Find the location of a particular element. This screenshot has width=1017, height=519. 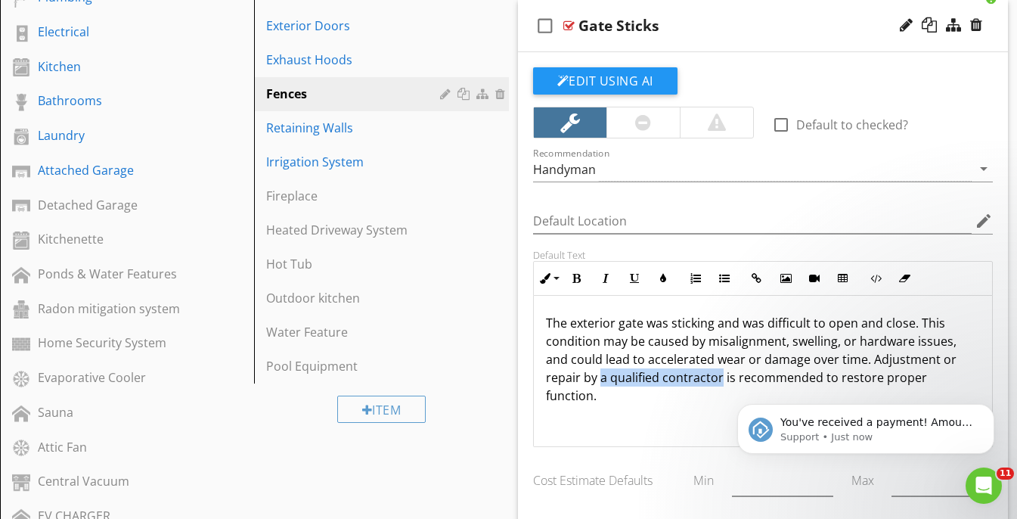

div: Electrical is located at coordinates (110, 32).